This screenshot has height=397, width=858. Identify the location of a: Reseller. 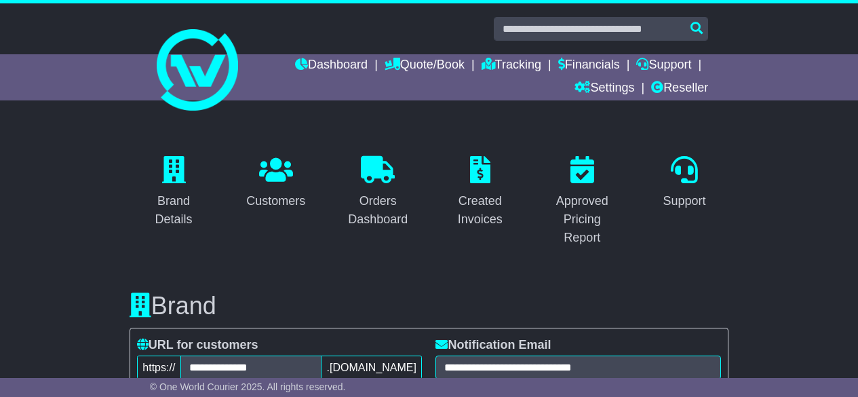
(680, 89).